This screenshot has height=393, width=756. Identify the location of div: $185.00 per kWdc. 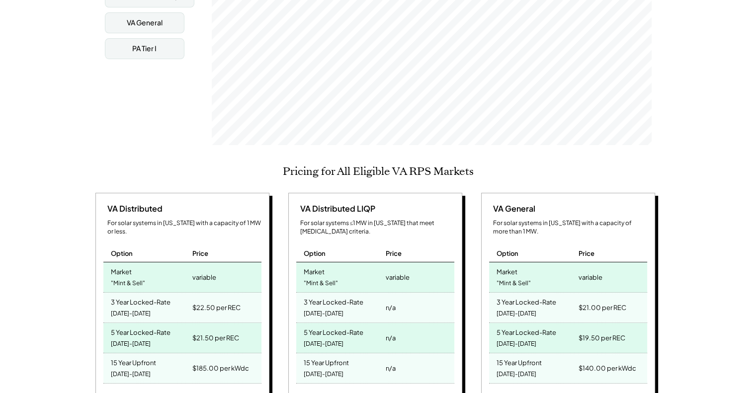
(221, 368).